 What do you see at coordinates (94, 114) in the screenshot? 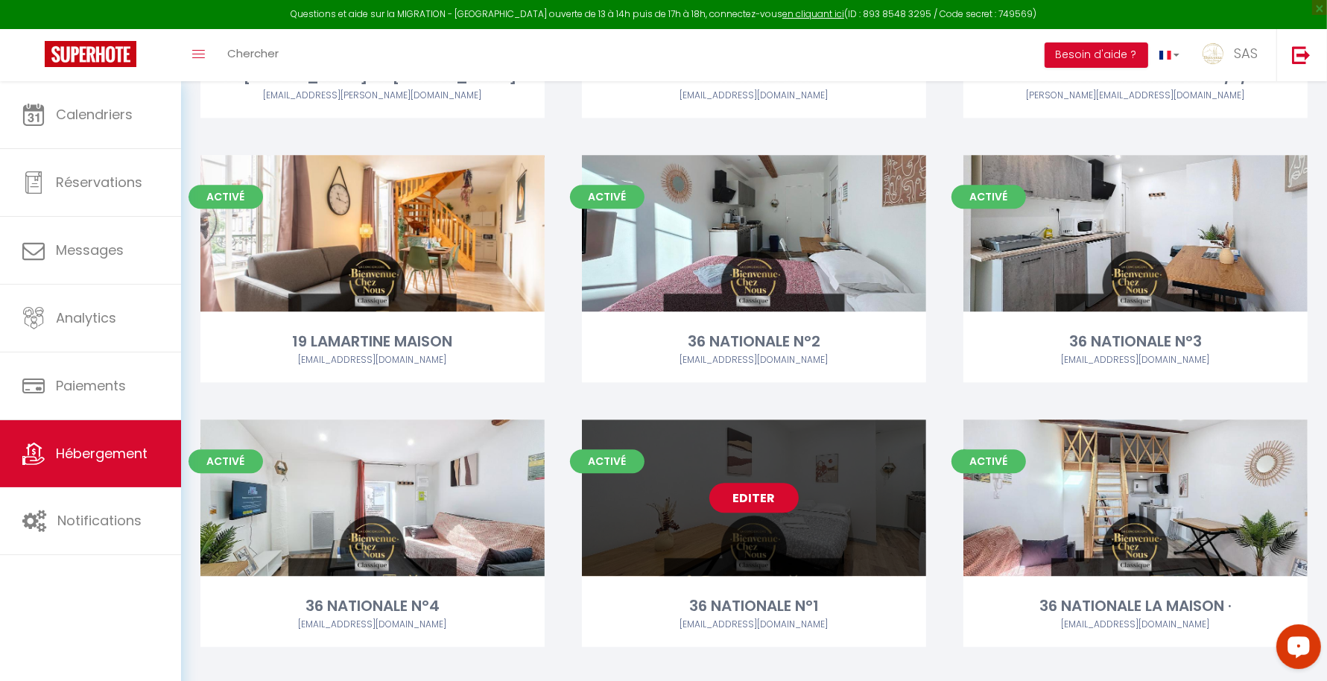
I see `span: Calendriers` at bounding box center [94, 114].